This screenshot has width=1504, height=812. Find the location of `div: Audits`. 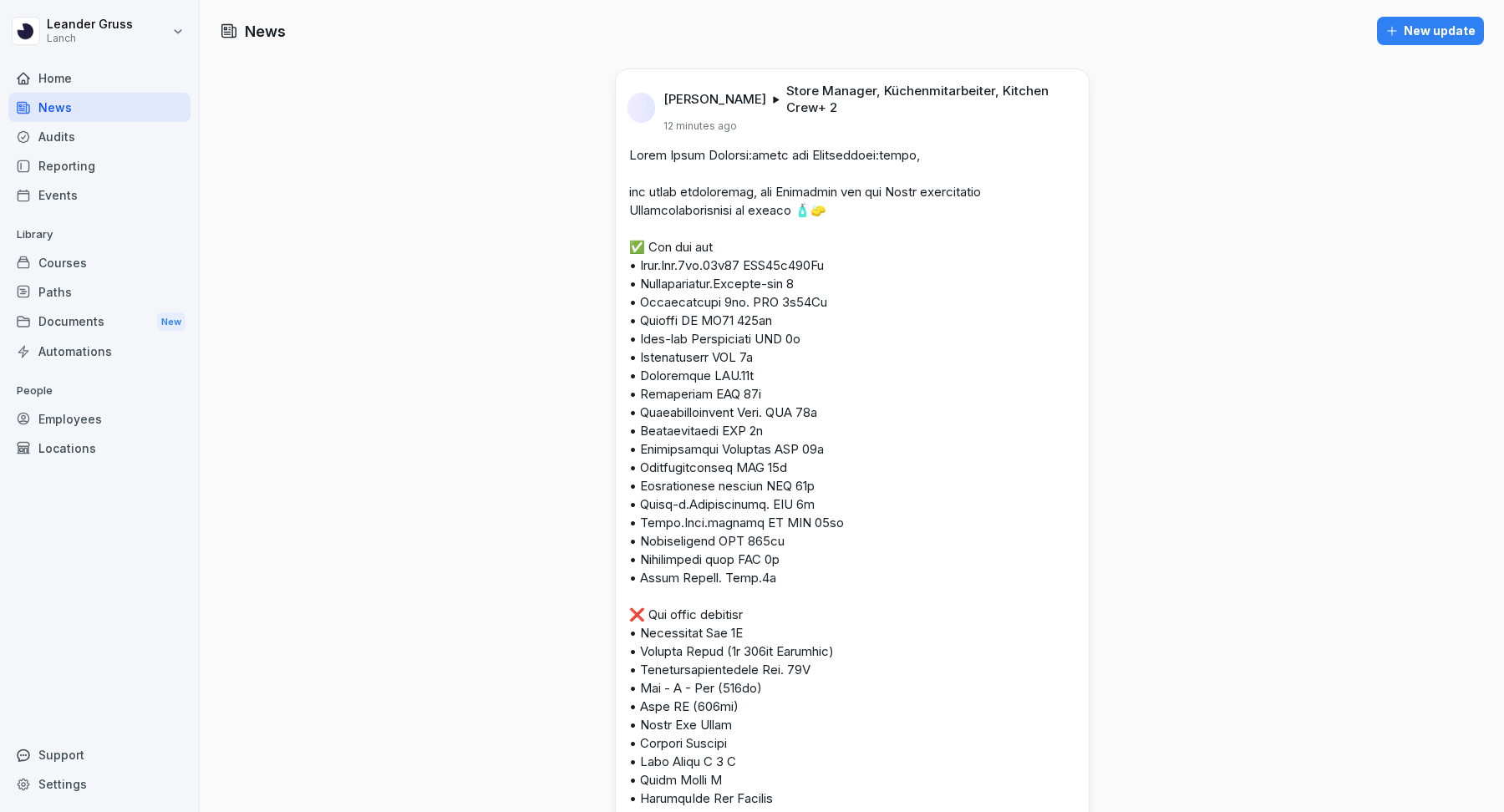

div: Audits is located at coordinates (99, 136).